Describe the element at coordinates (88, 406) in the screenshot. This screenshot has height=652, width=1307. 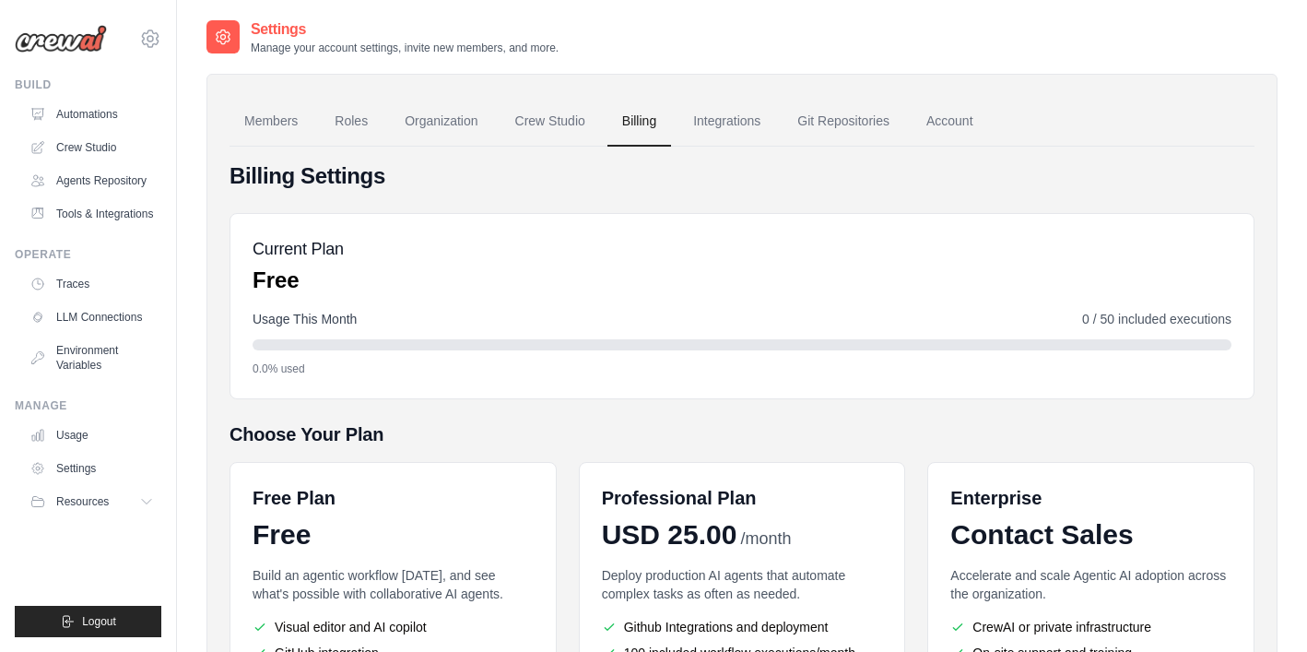
I see `div: Manage` at that location.